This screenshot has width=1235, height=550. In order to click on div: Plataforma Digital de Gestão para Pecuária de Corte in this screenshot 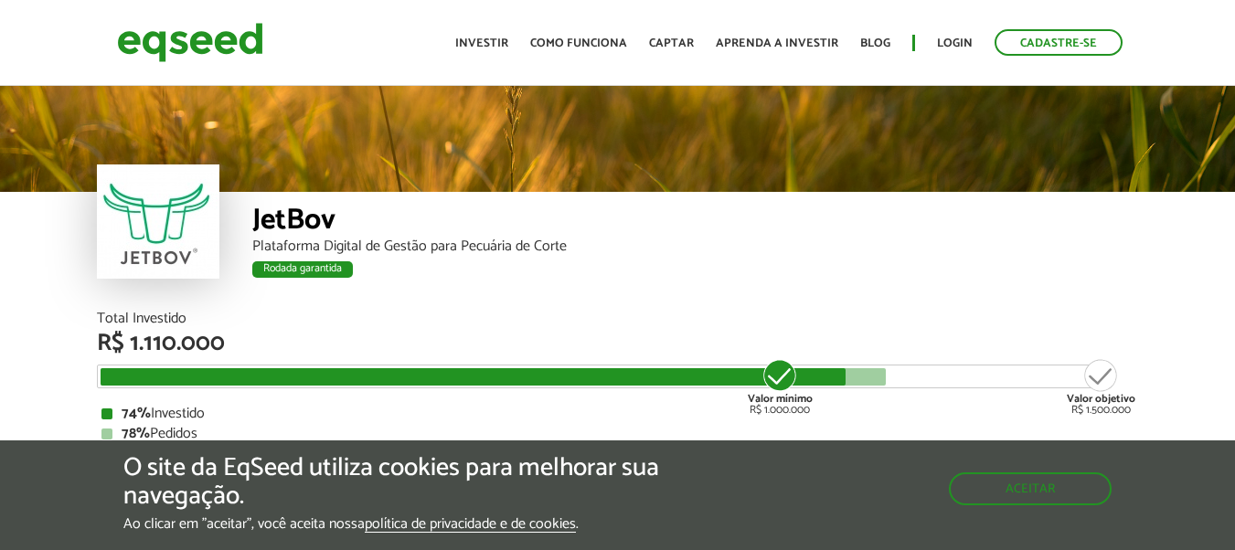, I will do `click(696, 247)`.